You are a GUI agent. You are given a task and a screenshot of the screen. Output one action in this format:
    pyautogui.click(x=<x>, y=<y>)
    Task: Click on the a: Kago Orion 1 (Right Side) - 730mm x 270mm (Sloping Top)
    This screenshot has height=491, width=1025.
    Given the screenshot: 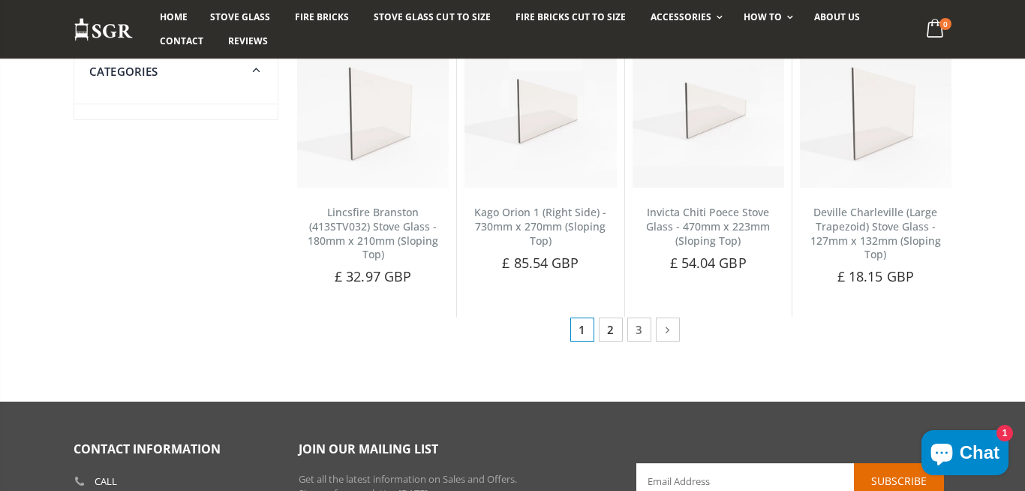 What is the action you would take?
    pyautogui.click(x=540, y=226)
    